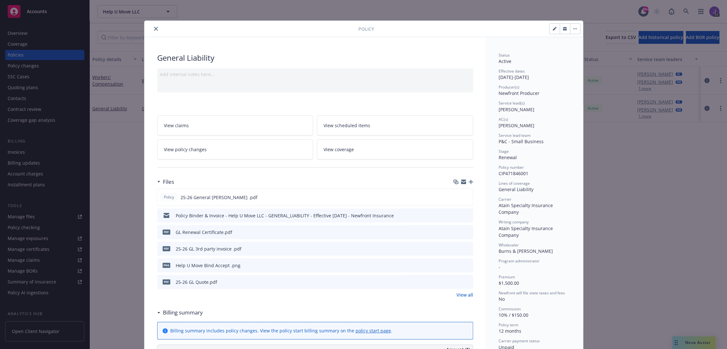  What do you see at coordinates (281, 330) in the screenshot?
I see `div: Billing summary includes policy changes. View the policy start billing summary on the .` at bounding box center [281, 330].